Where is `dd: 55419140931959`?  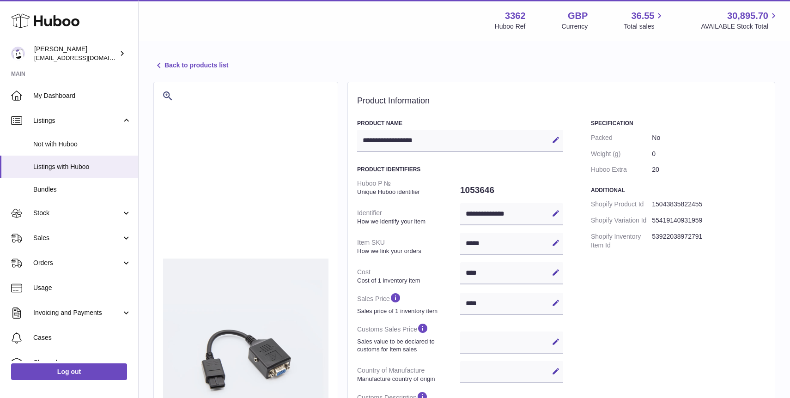 dd: 55419140931959 is located at coordinates (709, 220).